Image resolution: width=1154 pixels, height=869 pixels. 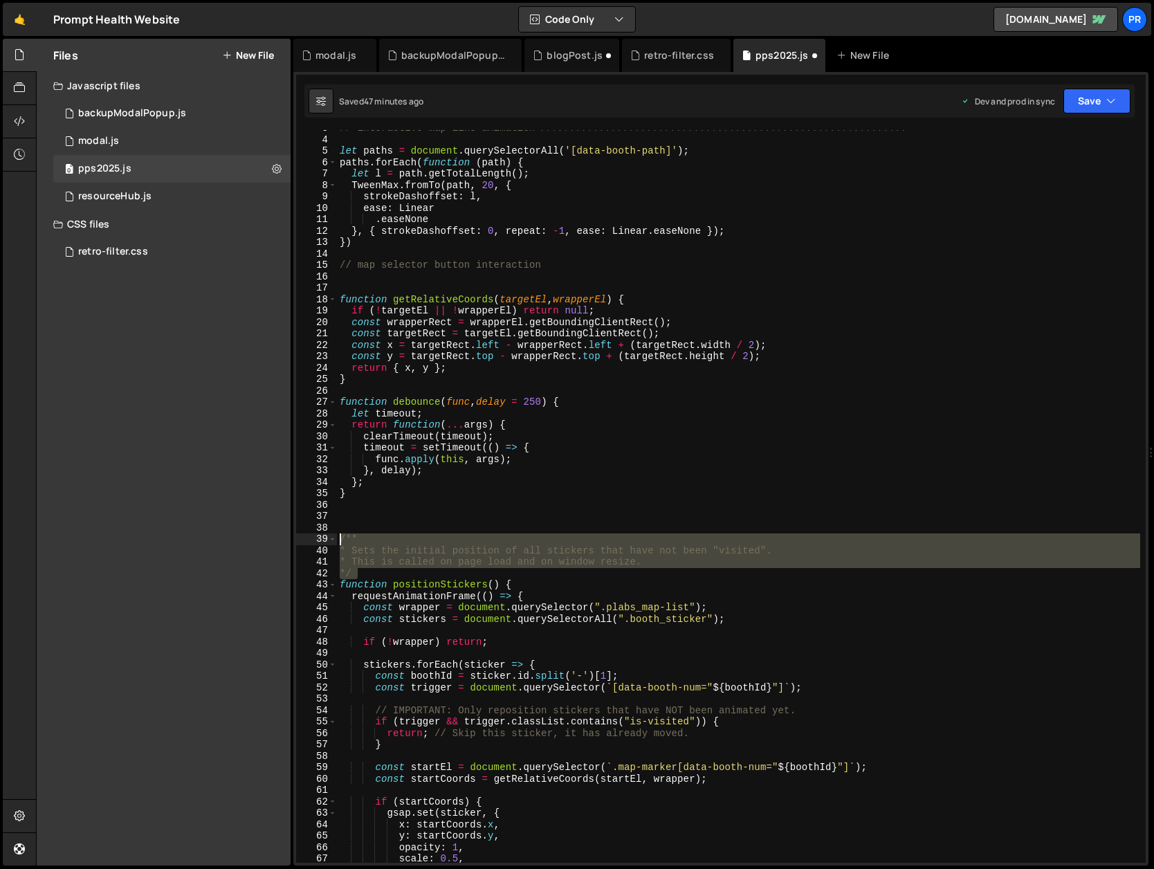 What do you see at coordinates (316, 402) in the screenshot?
I see `div: 27` at bounding box center [316, 402].